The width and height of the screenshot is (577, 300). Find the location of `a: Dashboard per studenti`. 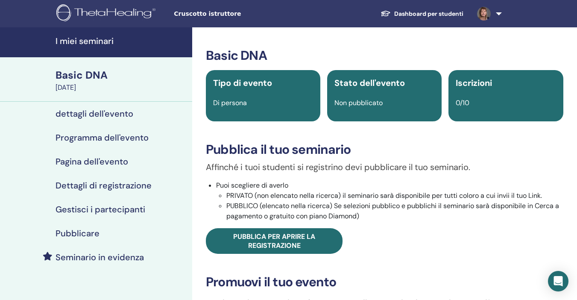

a: Dashboard per studenti is located at coordinates (422, 14).